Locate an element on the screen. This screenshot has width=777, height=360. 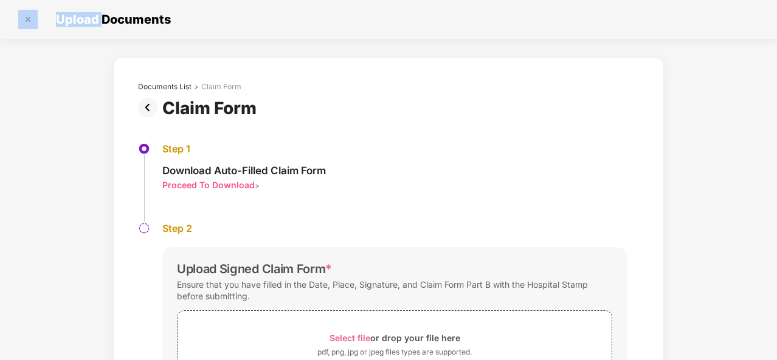
div: or drop your file here is located at coordinates (394, 338).